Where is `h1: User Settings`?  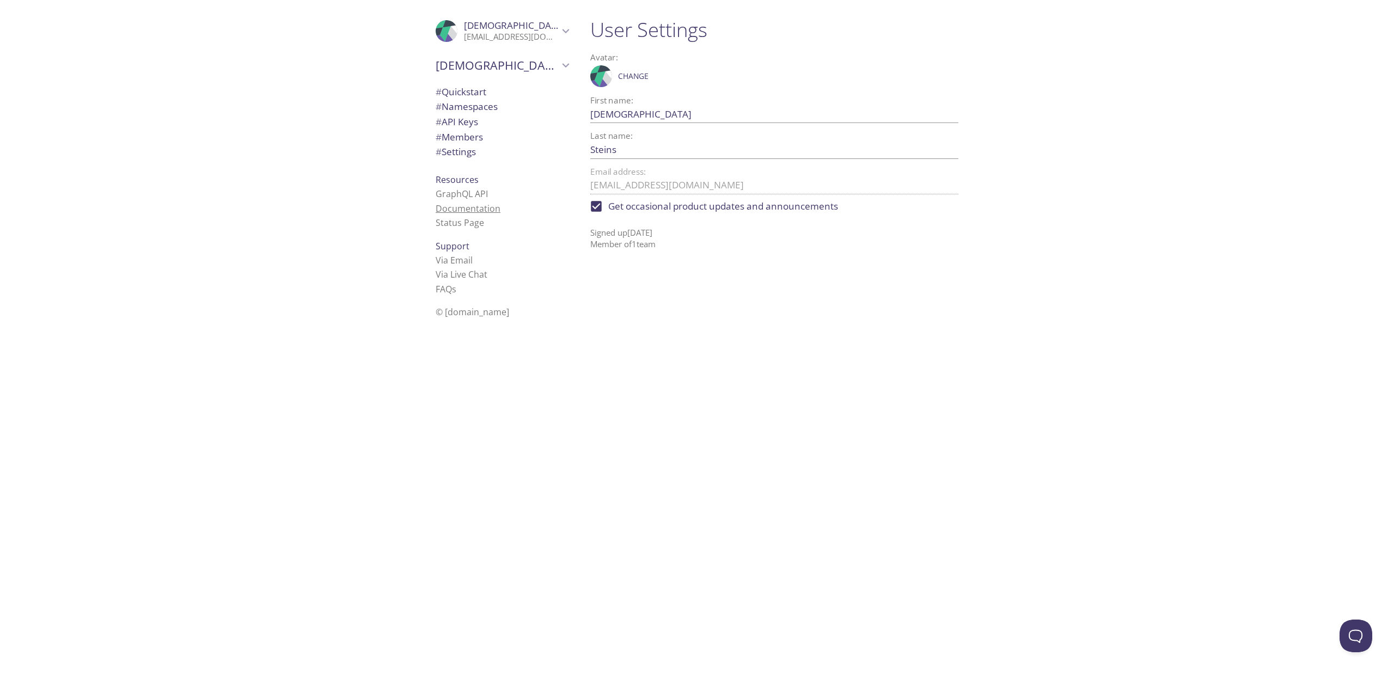 h1: User Settings is located at coordinates (774, 29).